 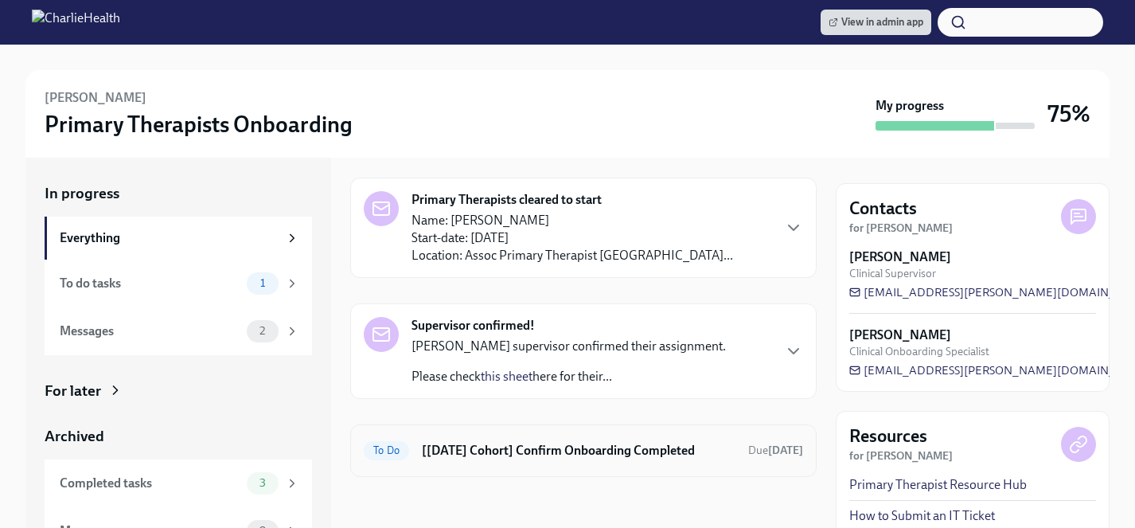 What do you see at coordinates (775, 450) in the screenshot?
I see `span: Due` at bounding box center [775, 450].